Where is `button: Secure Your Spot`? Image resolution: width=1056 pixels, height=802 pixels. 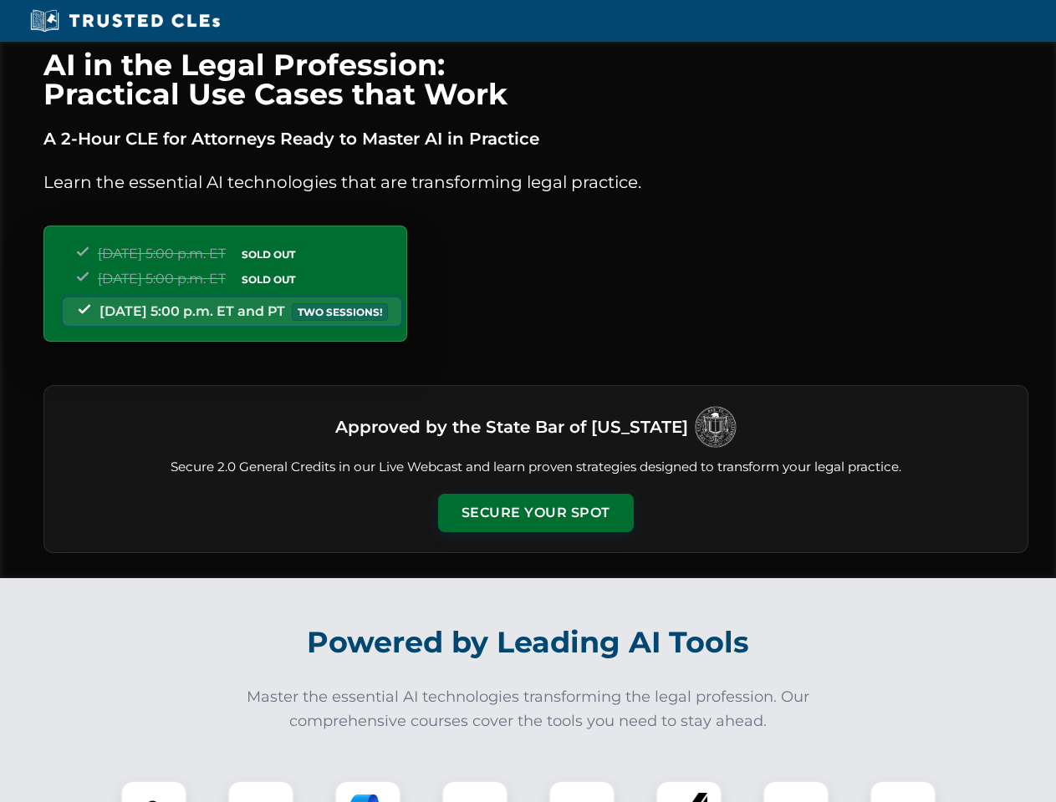 button: Secure Your Spot is located at coordinates (536, 513).